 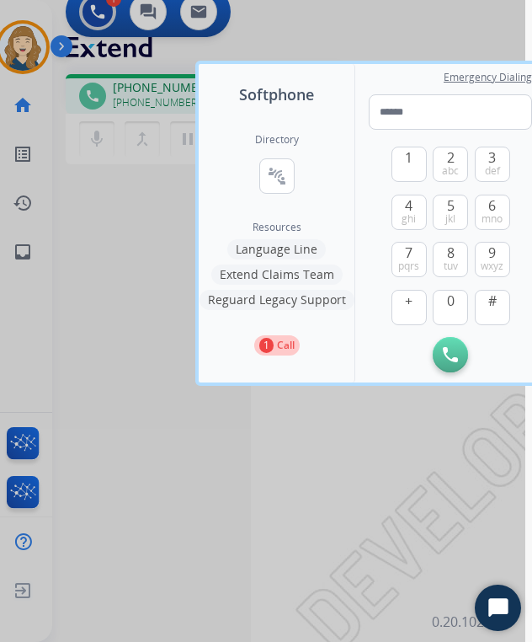 I want to click on span: ghi, so click(x=408, y=219).